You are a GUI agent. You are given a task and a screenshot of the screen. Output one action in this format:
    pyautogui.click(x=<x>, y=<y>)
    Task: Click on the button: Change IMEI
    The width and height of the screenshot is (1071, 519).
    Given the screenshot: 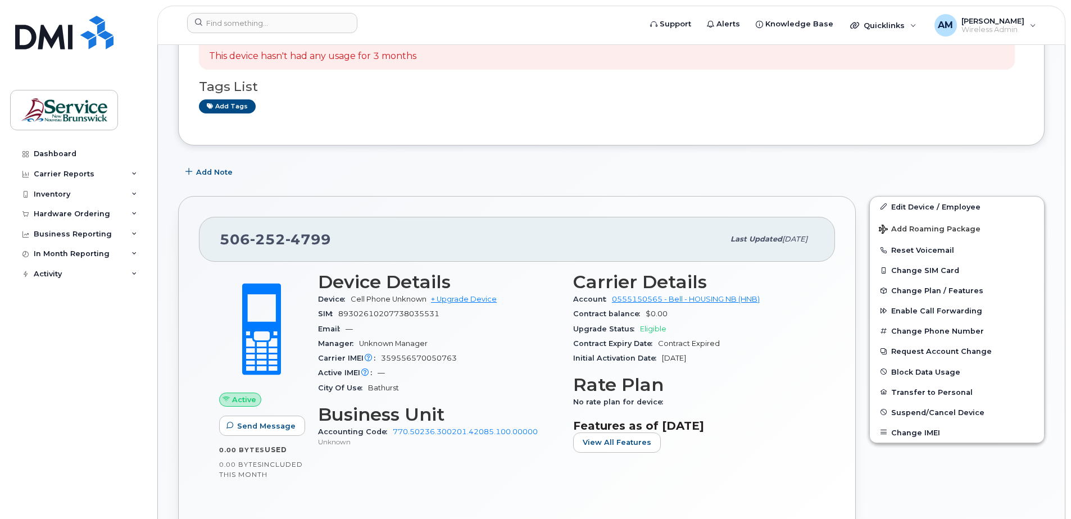 What is the action you would take?
    pyautogui.click(x=957, y=433)
    